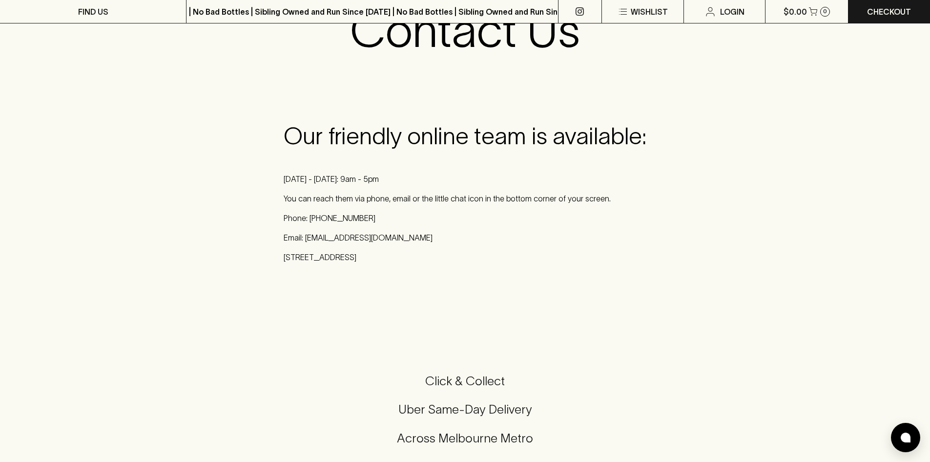 This screenshot has height=462, width=930. Describe the element at coordinates (465, 136) in the screenshot. I see `h3: Our friendly online team is available:` at that location.